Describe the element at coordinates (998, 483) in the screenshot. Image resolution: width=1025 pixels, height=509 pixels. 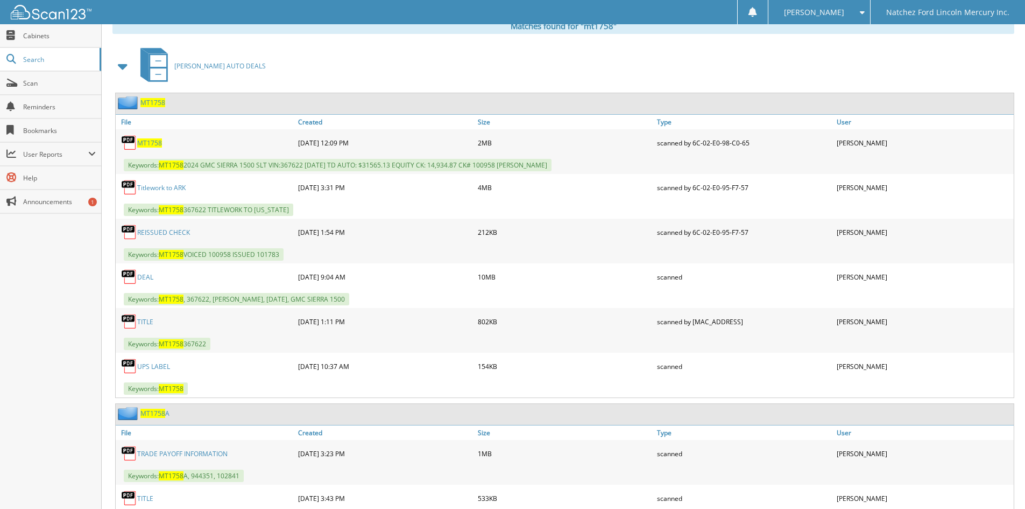
I see `div: Chat Widget` at that location.